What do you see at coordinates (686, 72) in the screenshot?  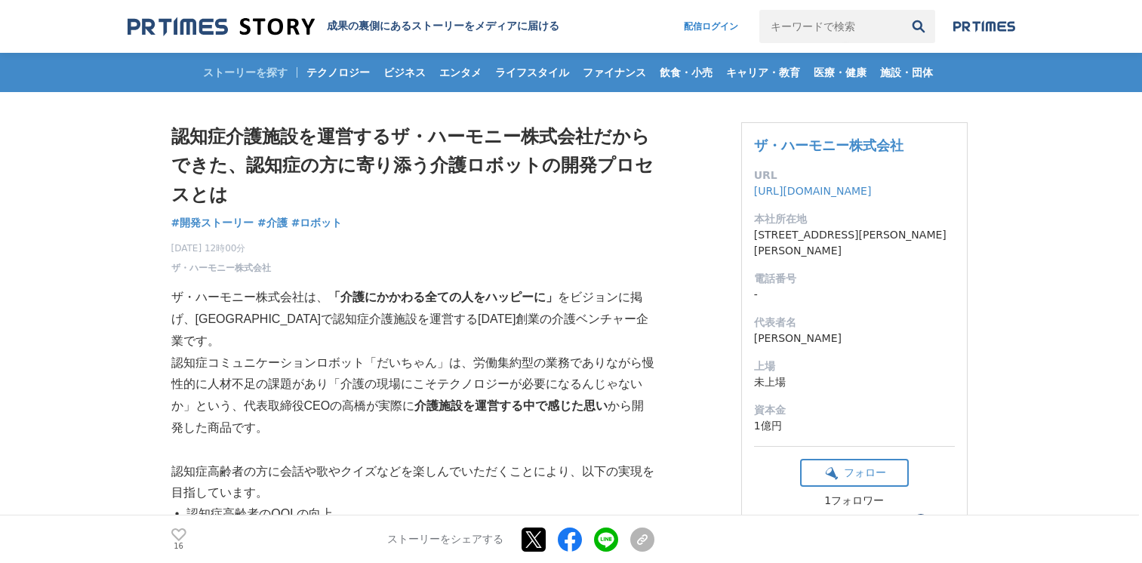 I see `span: 飲食・小売` at bounding box center [686, 72].